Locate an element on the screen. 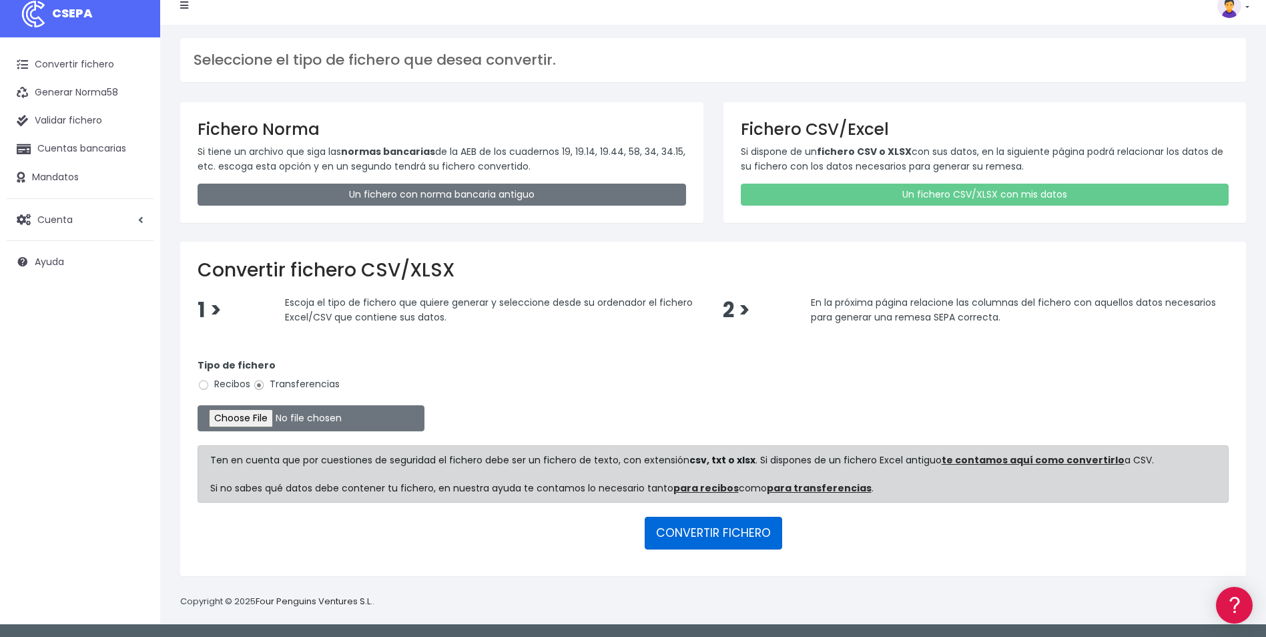 Image resolution: width=1266 pixels, height=637 pixels. h2: Convertir fichero CSV/XLSX is located at coordinates (713, 270).